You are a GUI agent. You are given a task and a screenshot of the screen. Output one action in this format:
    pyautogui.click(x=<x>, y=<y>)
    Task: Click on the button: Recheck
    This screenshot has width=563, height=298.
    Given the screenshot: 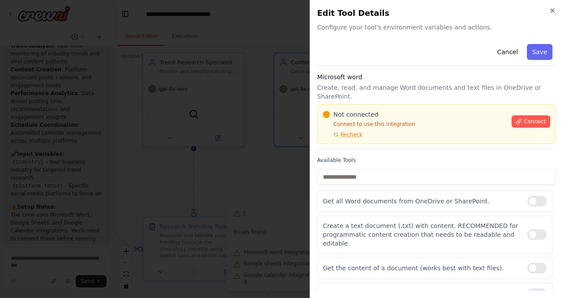 What is the action you would take?
    pyautogui.click(x=343, y=135)
    